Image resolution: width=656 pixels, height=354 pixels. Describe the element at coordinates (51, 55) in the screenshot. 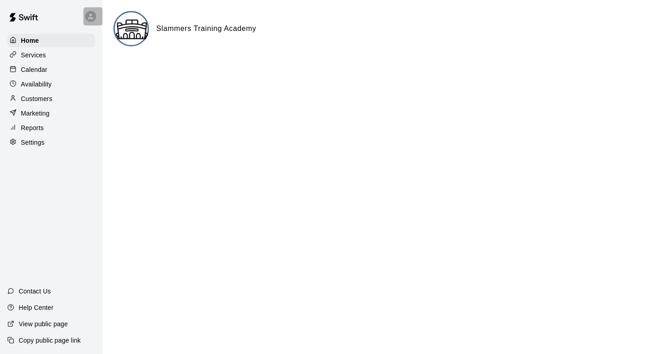

I see `a: Services` at that location.